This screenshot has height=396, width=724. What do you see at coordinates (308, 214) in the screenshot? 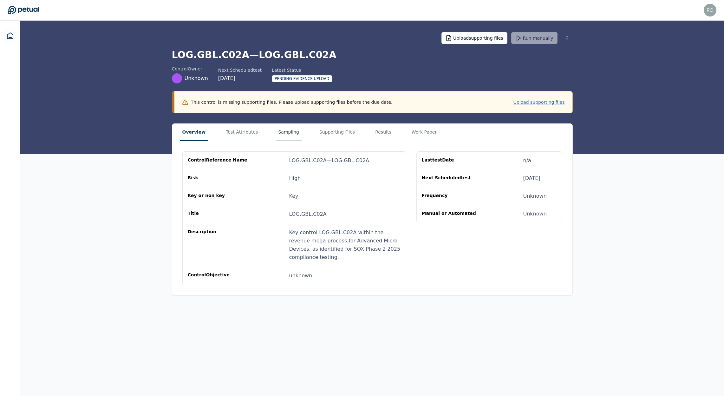
I see `span: LOG.GBL.C02A` at bounding box center [308, 214].